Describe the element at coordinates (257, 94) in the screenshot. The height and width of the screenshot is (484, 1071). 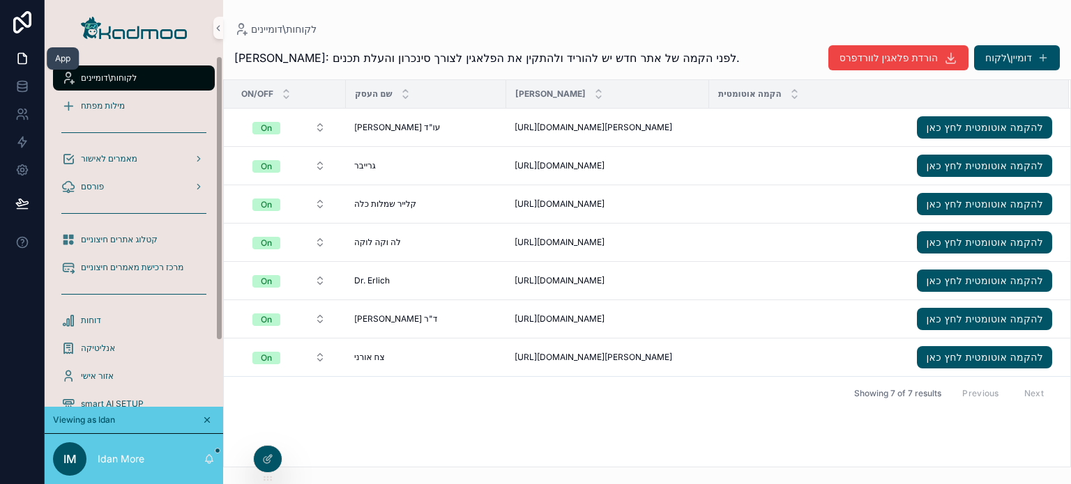
I see `span: On/Off` at that location.